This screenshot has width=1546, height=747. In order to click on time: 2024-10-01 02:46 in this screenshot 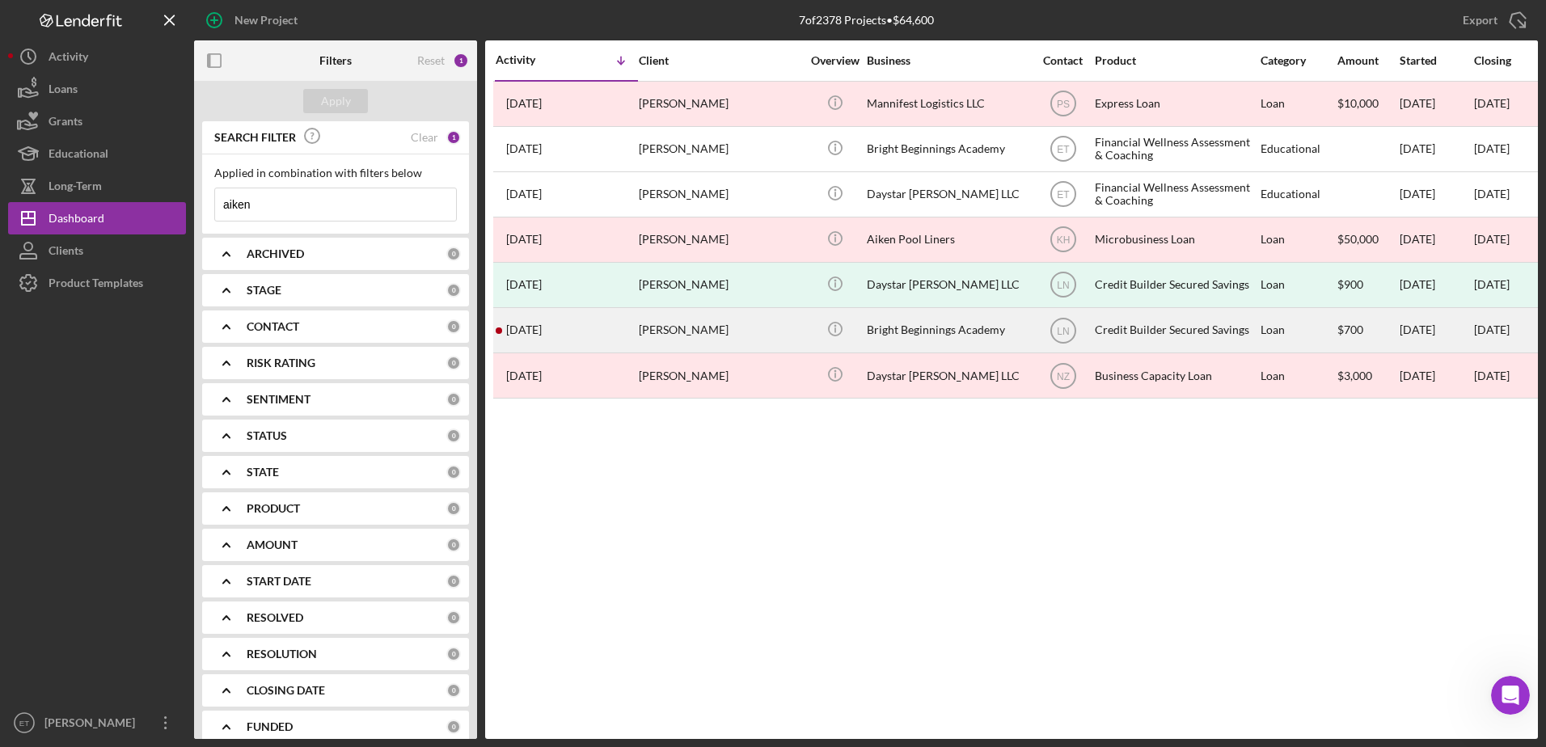, I will do `click(524, 149)`.